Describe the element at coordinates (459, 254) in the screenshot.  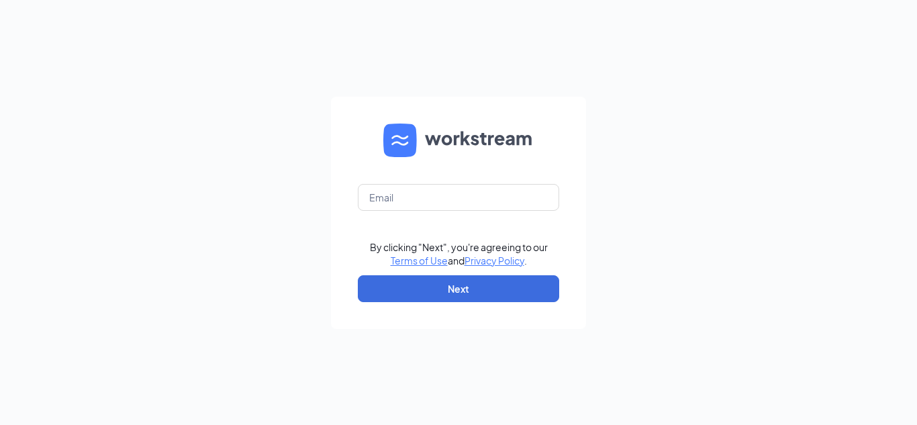
I see `div: By clicking "Next", you're agreeing to our and .` at that location.